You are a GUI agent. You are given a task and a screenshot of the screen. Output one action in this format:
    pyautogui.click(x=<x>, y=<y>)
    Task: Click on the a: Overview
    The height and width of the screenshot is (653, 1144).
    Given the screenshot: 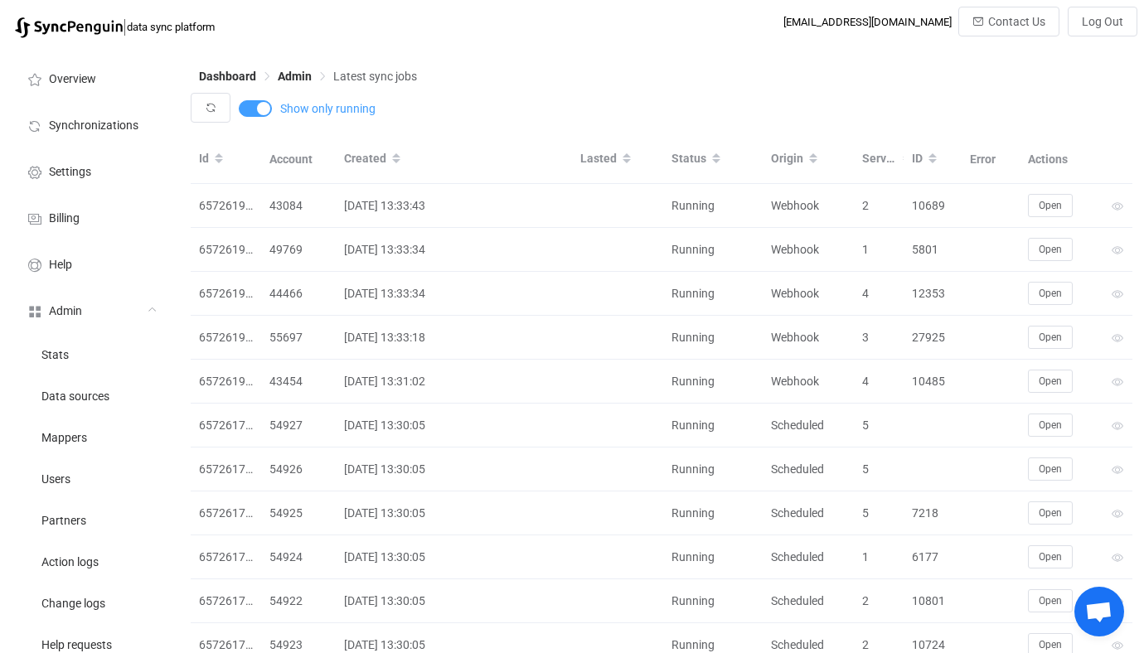 What is the action you would take?
    pyautogui.click(x=91, y=78)
    